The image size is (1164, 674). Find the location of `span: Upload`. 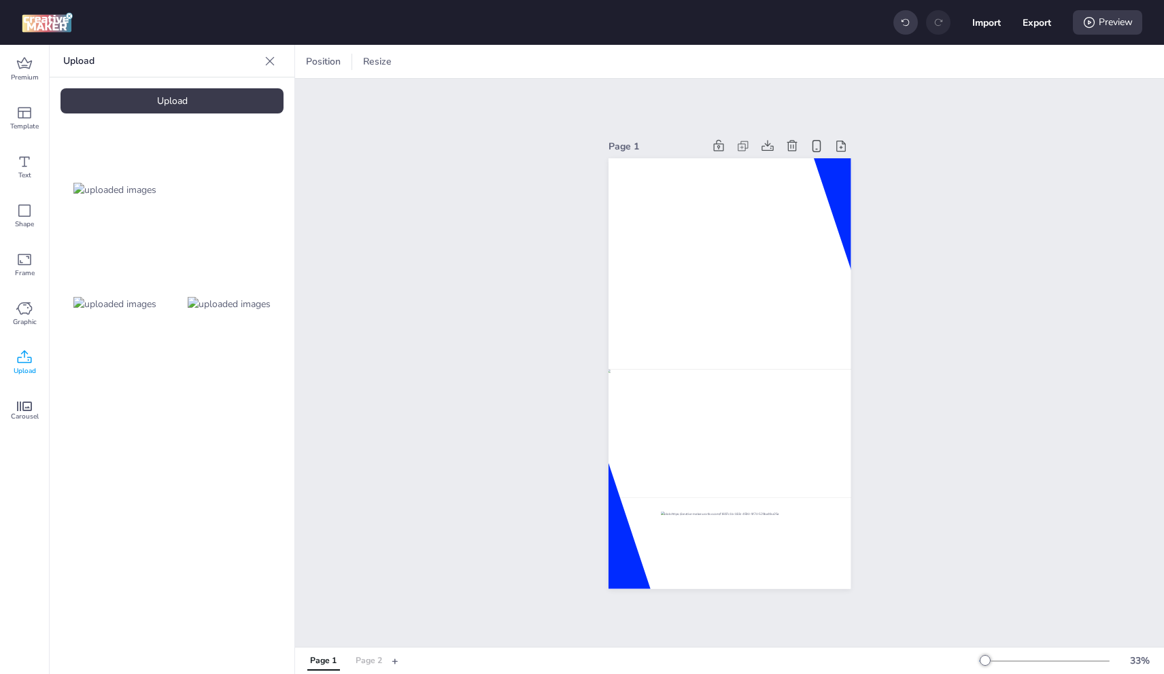

span: Upload is located at coordinates (24, 371).